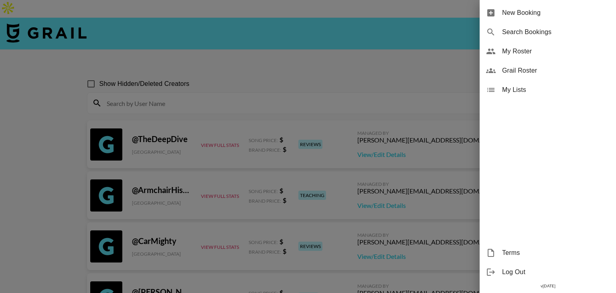 The image size is (616, 293). I want to click on div: Grail Roster, so click(548, 71).